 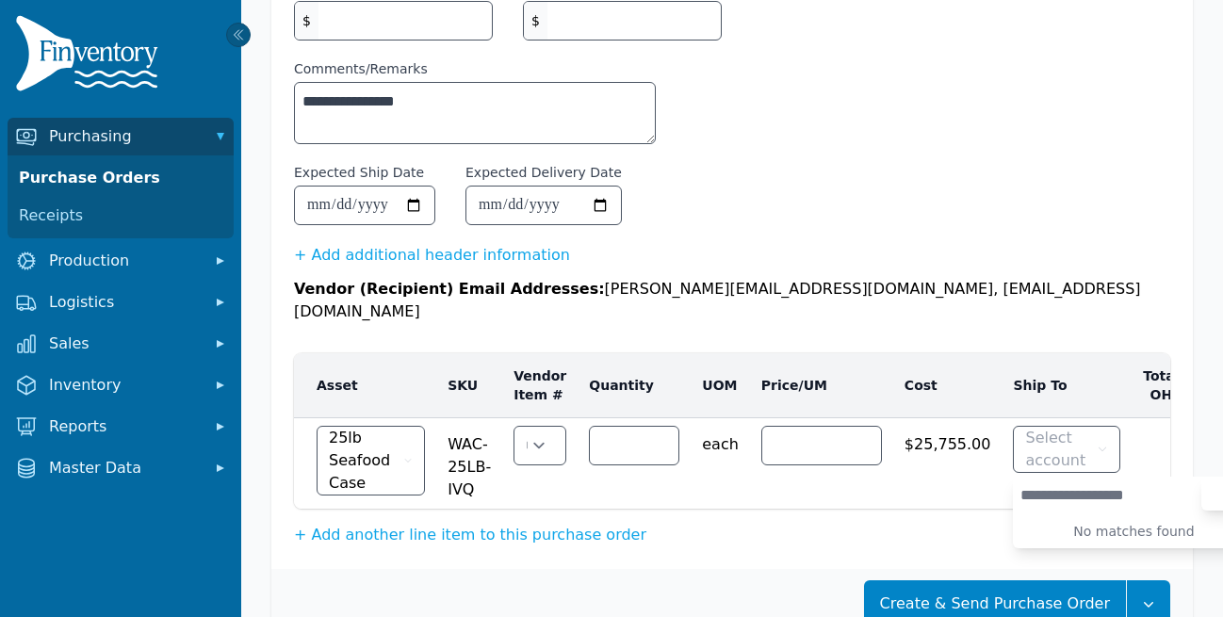 What do you see at coordinates (121, 303) in the screenshot?
I see `button: Logistics` at bounding box center [121, 303].